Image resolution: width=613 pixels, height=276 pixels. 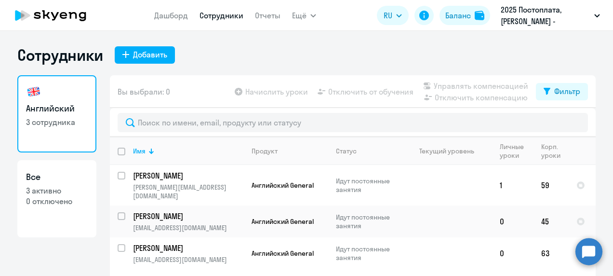 I want to click on td: 45, so click(x=551, y=221).